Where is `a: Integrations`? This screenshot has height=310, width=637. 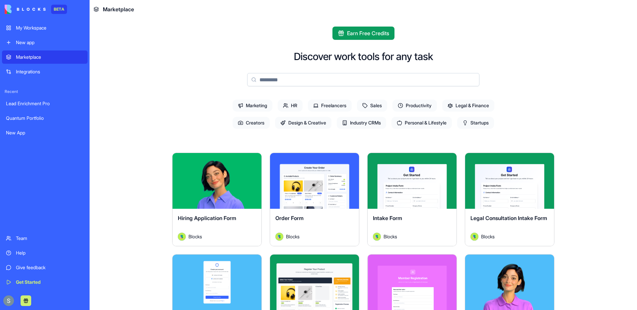 a: Integrations is located at coordinates (45, 72).